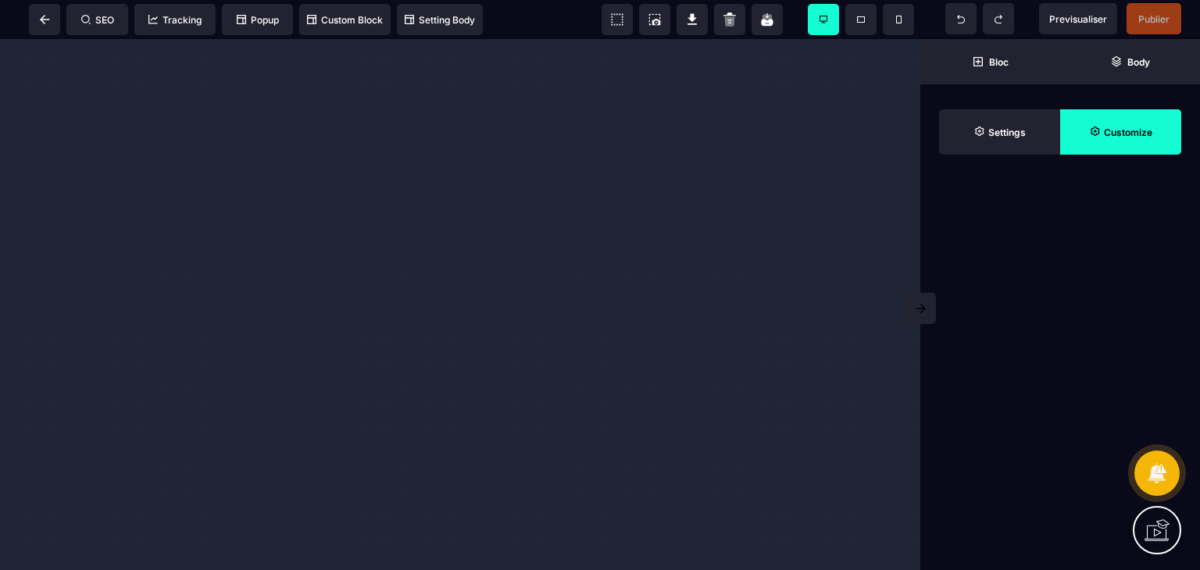 This screenshot has width=1200, height=570. Describe the element at coordinates (1121, 132) in the screenshot. I see `span: Open Style Manager` at that location.